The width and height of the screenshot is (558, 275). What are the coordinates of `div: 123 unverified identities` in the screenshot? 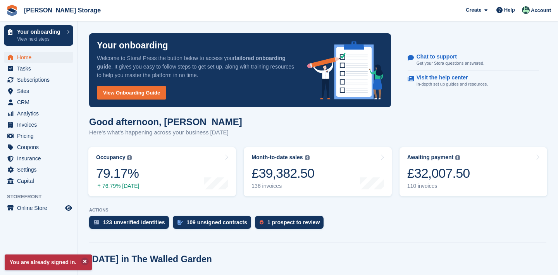 It's located at (134, 222).